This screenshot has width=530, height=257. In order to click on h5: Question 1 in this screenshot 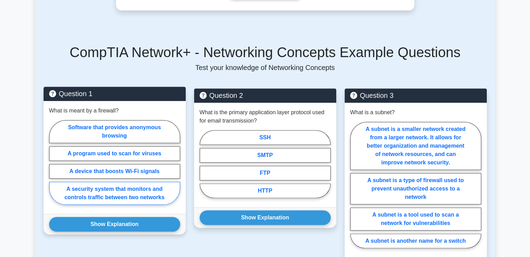, I will do `click(115, 94)`.